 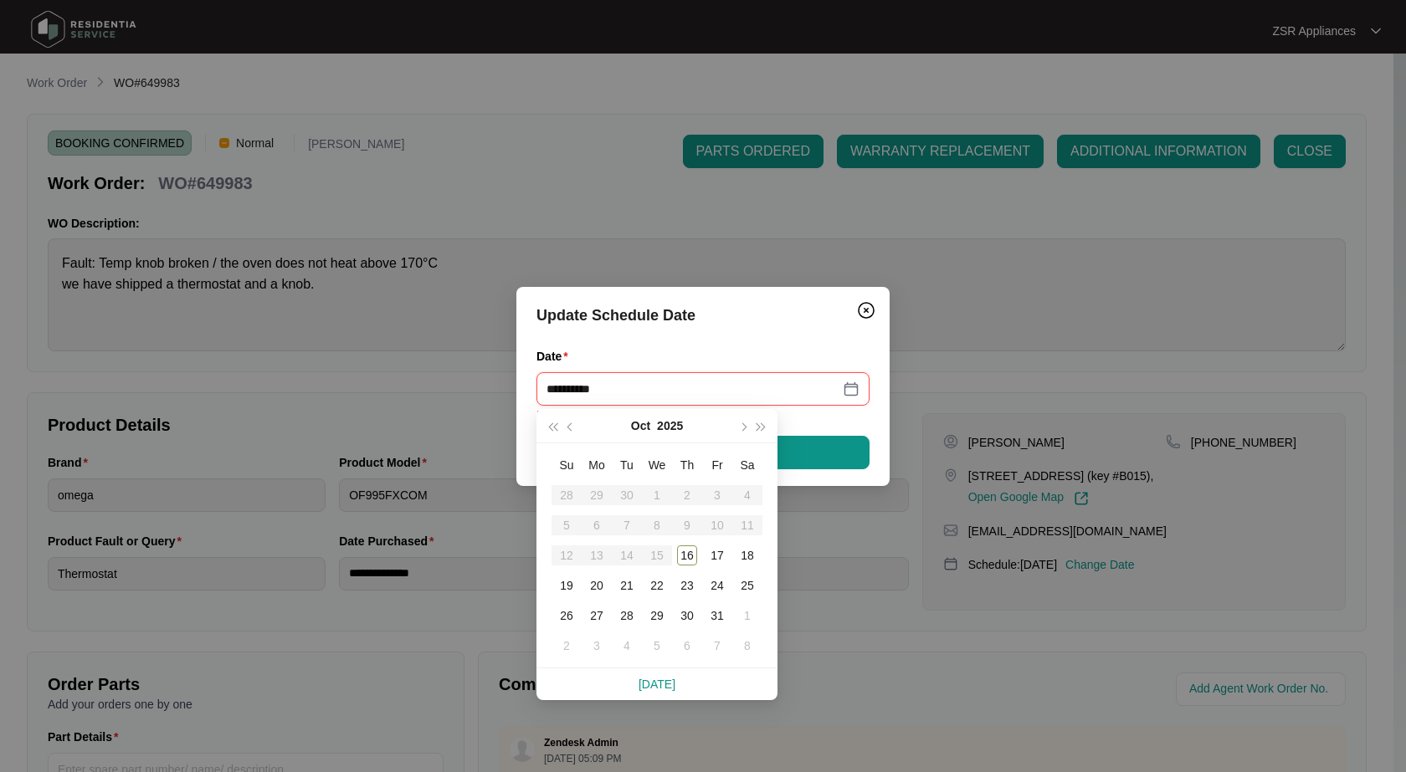 What do you see at coordinates (597, 616) in the screenshot?
I see `td: 2025-10-27` at bounding box center [597, 616].